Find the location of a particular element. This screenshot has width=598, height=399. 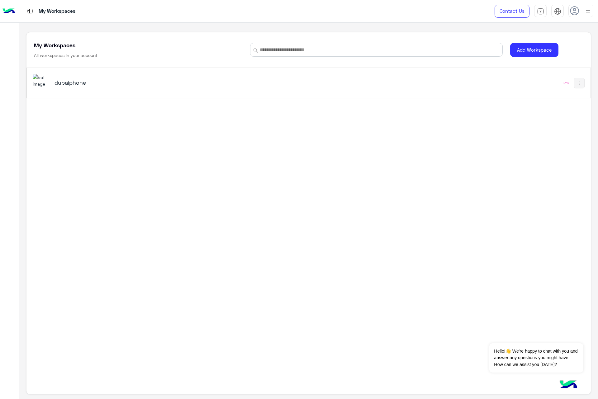

h6: All workspaces in your account is located at coordinates (66, 55).